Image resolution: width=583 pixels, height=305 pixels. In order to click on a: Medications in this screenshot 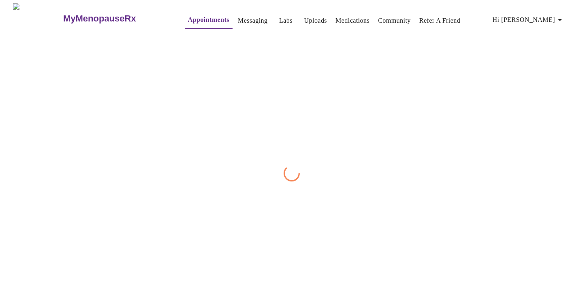, I will do `click(353, 21)`.